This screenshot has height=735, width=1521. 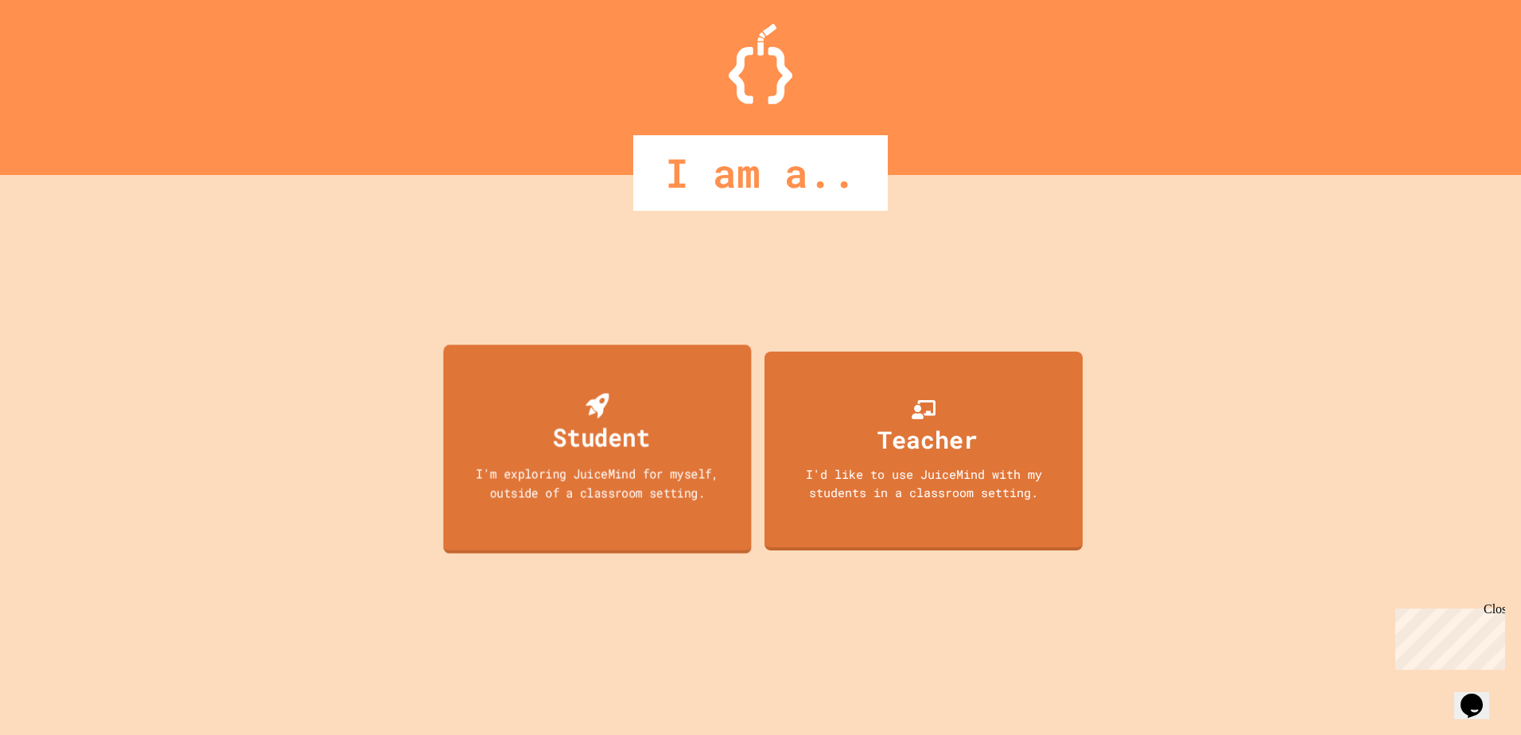 What do you see at coordinates (761, 64) in the screenshot?
I see `img: Logo.svg` at bounding box center [761, 64].